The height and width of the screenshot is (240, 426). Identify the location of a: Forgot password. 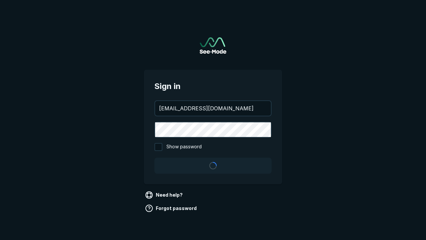
(171, 208).